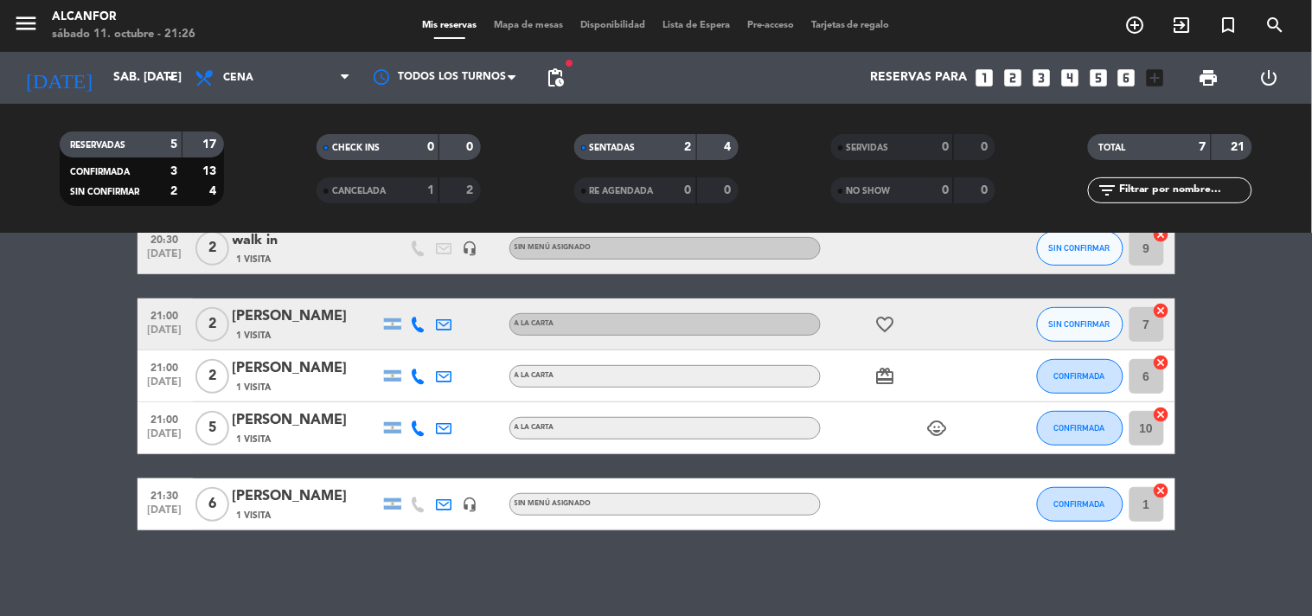 This screenshot has height=616, width=1312. What do you see at coordinates (26, 23) in the screenshot?
I see `i: menu` at bounding box center [26, 23].